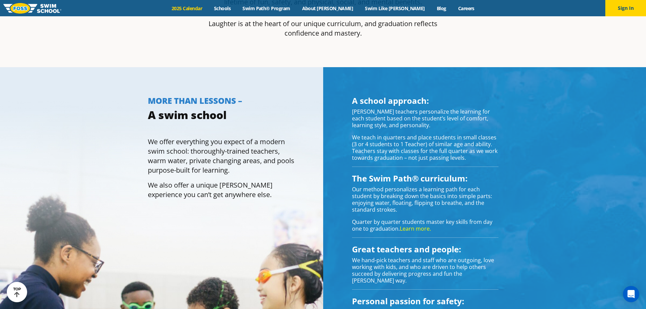 Image resolution: width=646 pixels, height=309 pixels. I want to click on img: FOSS Swim School Logo, so click(32, 8).